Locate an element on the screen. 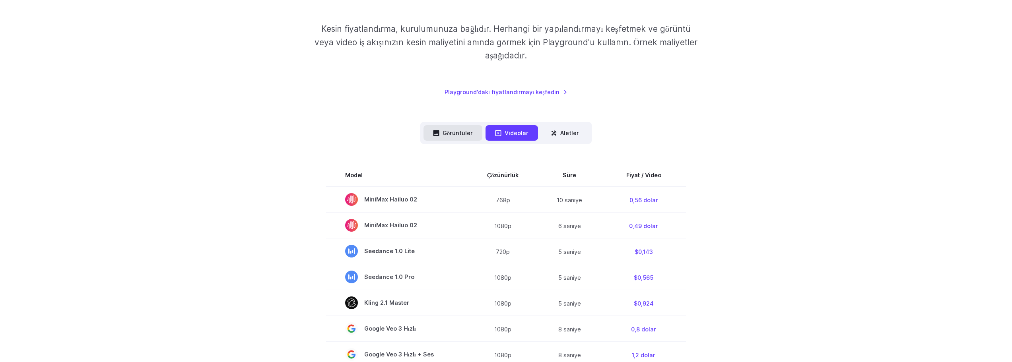 Image resolution: width=1012 pixels, height=362 pixels. font: Playground'daki fiyatlandırmayı keşfedin is located at coordinates (502, 92).